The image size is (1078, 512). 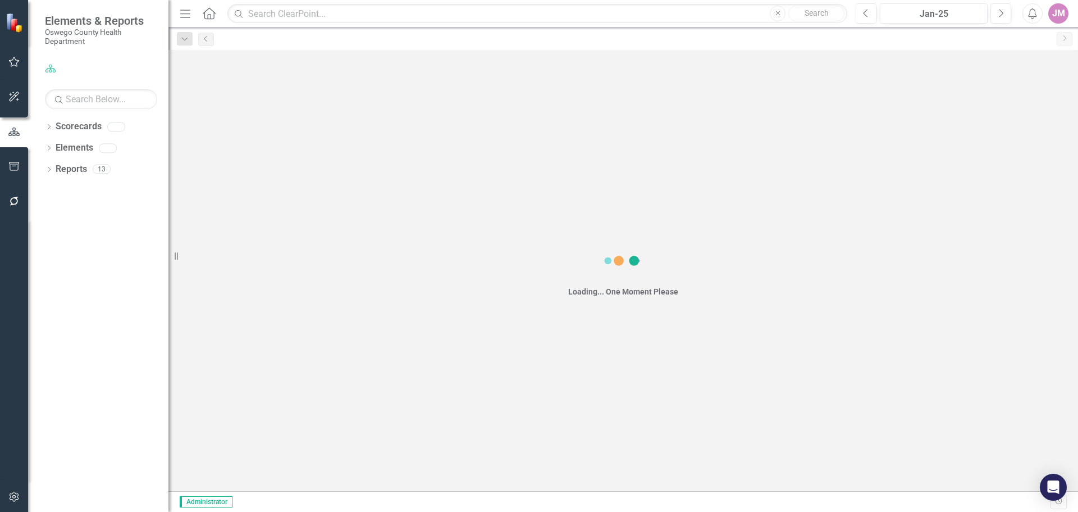 I want to click on a: Reports, so click(x=71, y=169).